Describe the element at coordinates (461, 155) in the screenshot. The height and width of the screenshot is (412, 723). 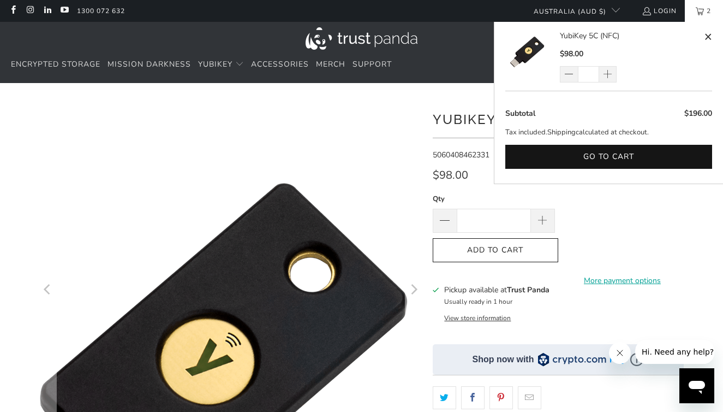
I see `span: 5060408462331` at that location.